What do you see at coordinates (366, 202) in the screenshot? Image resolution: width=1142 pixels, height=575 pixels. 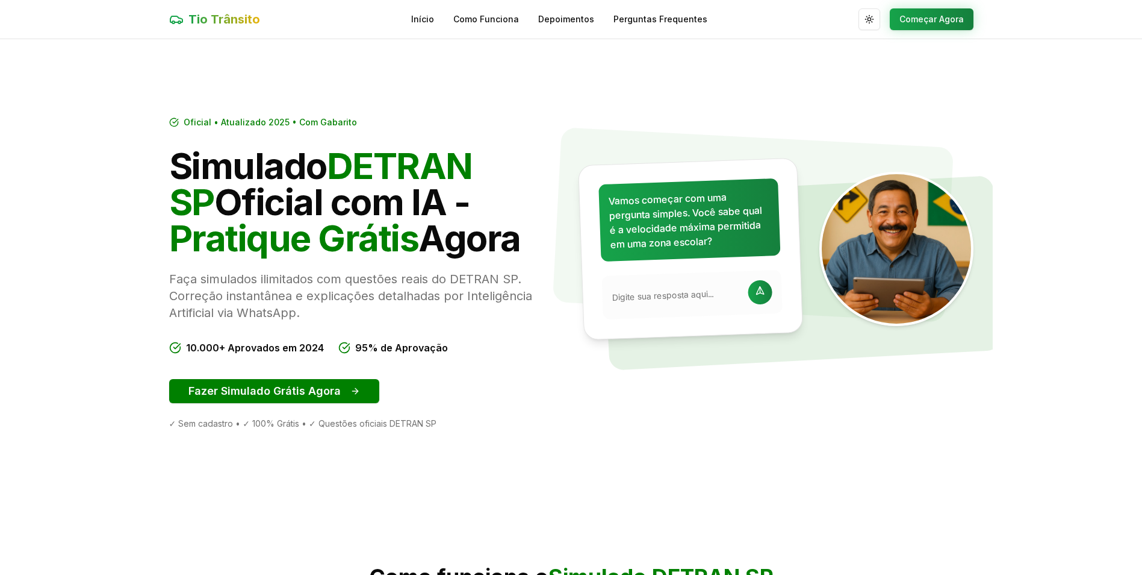 I see `h1: Simulado Oficial com IA - Agora` at bounding box center [366, 202].